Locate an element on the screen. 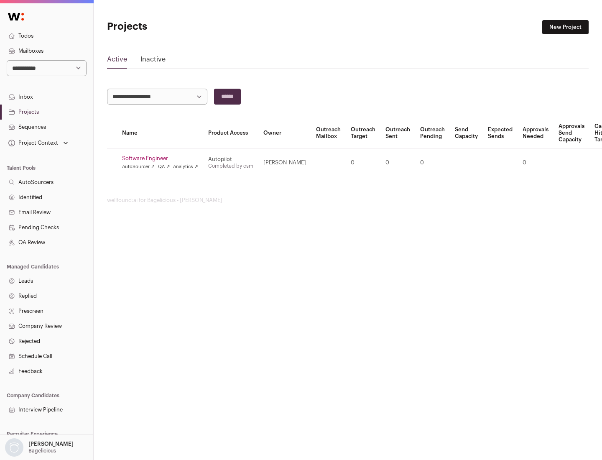 This screenshot has height=460, width=602. a: AutoSourcer ↗ is located at coordinates (138, 167).